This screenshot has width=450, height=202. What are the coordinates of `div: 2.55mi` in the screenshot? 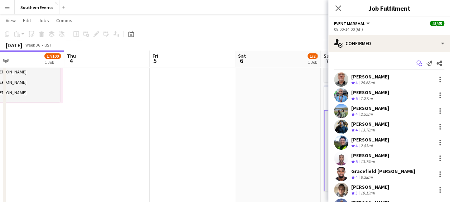 It's located at (367, 114).